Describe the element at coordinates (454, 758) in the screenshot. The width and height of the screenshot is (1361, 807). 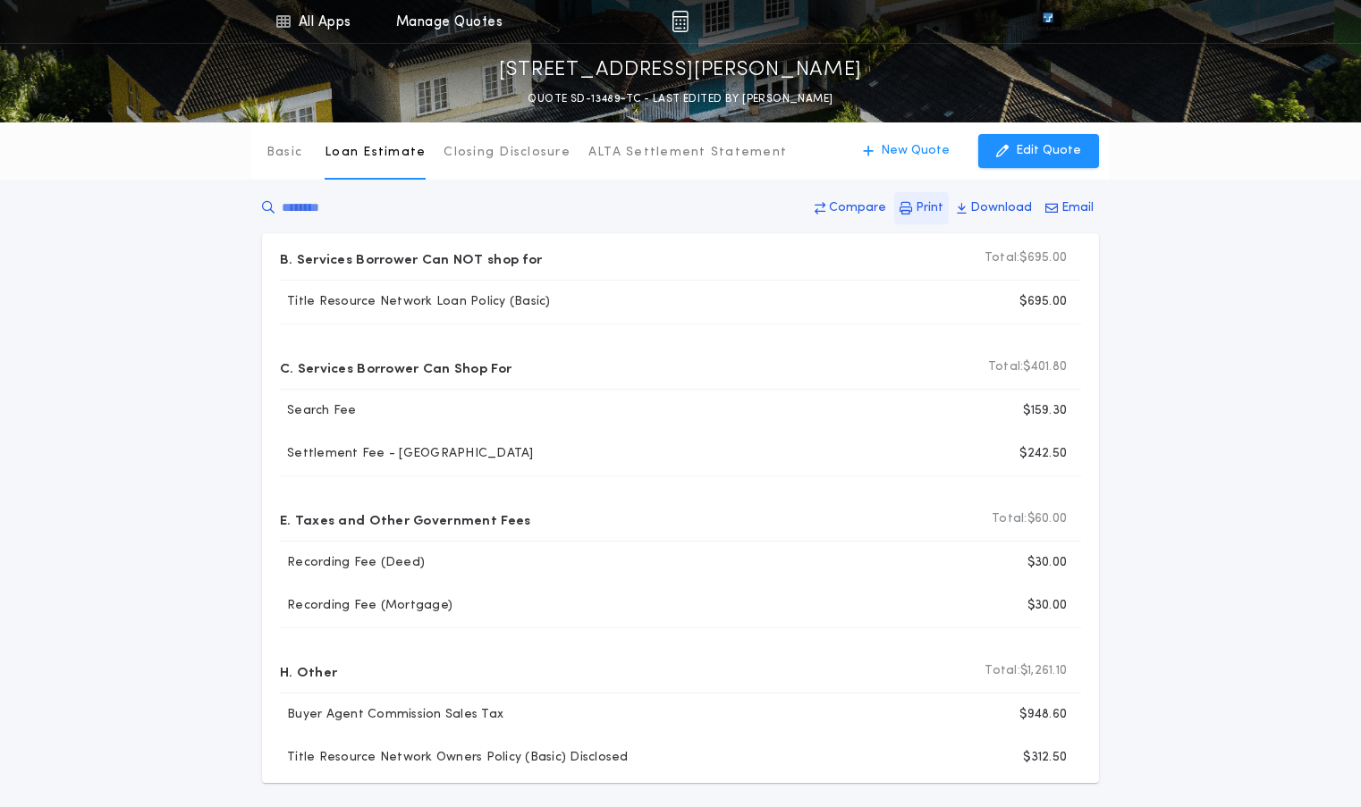
I see `p: Title Resource Network Owners Policy (Basic) Disclosed` at that location.